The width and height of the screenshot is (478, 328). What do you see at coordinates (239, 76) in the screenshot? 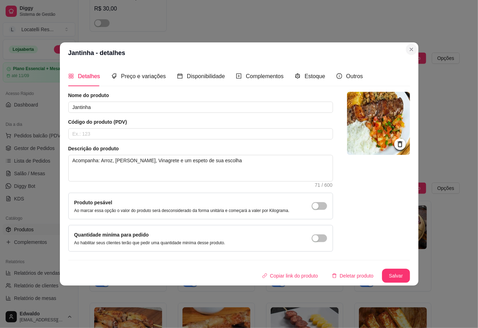
I see `span: plus-square` at bounding box center [239, 76].